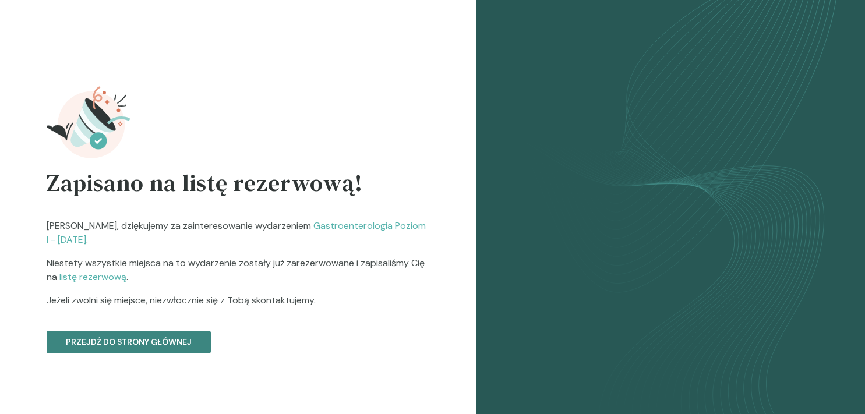  Describe the element at coordinates (89, 122) in the screenshot. I see `img: registration_success.svg` at that location.